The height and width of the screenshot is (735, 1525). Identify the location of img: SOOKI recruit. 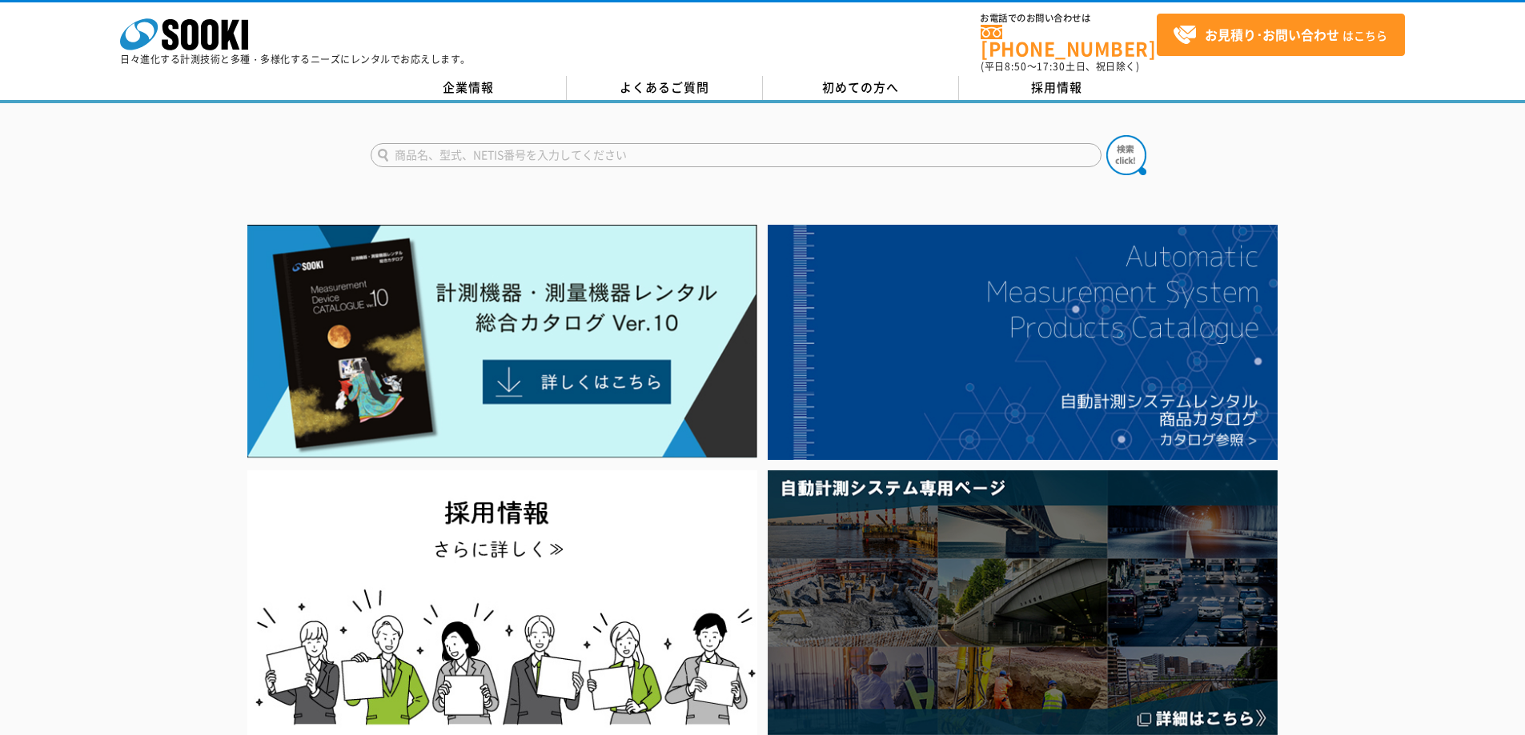
(502, 603).